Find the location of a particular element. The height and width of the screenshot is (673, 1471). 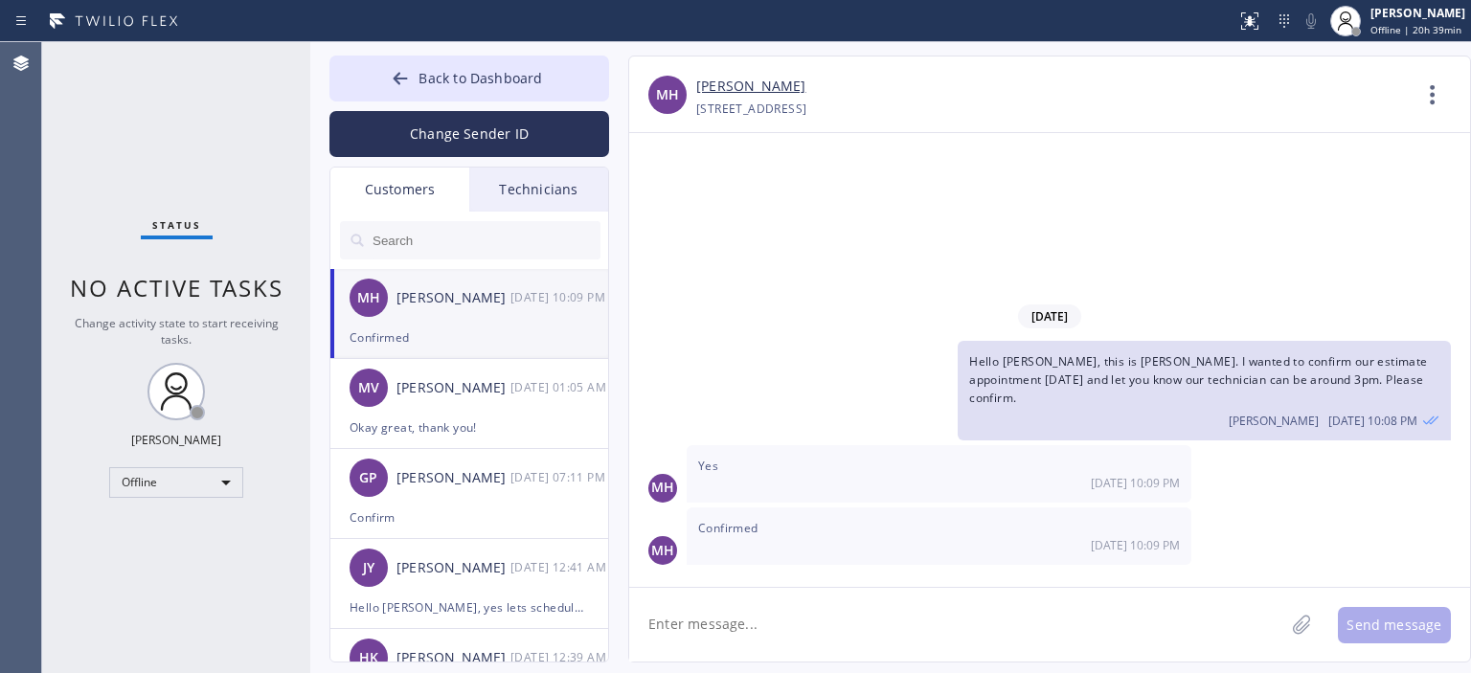

div: Customers is located at coordinates (399, 190).